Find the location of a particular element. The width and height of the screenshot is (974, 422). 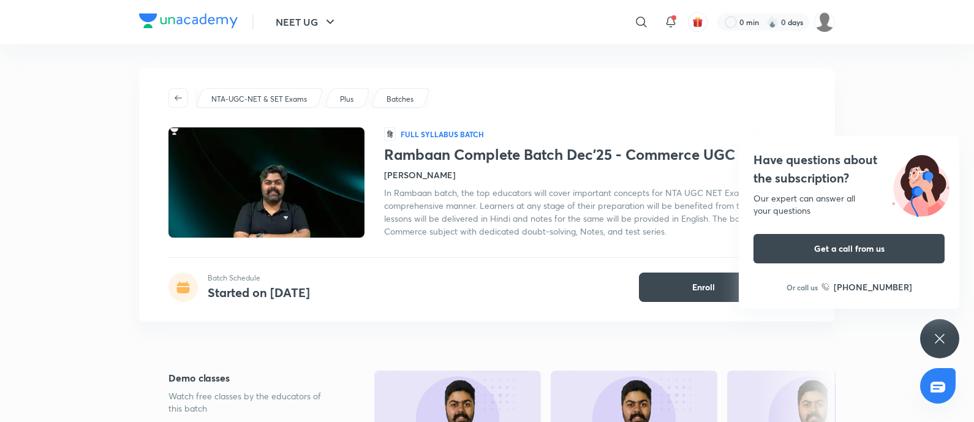

p: Full Syllabus Batch is located at coordinates (442, 134).